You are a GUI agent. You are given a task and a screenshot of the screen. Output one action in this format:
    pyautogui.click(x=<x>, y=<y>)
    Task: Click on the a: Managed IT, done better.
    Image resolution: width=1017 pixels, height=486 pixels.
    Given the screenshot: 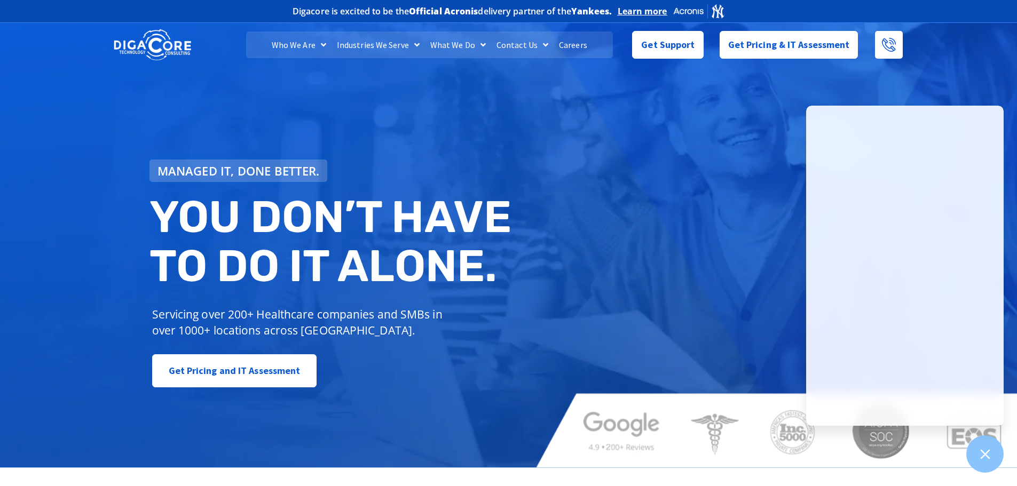 What is the action you would take?
    pyautogui.click(x=239, y=171)
    